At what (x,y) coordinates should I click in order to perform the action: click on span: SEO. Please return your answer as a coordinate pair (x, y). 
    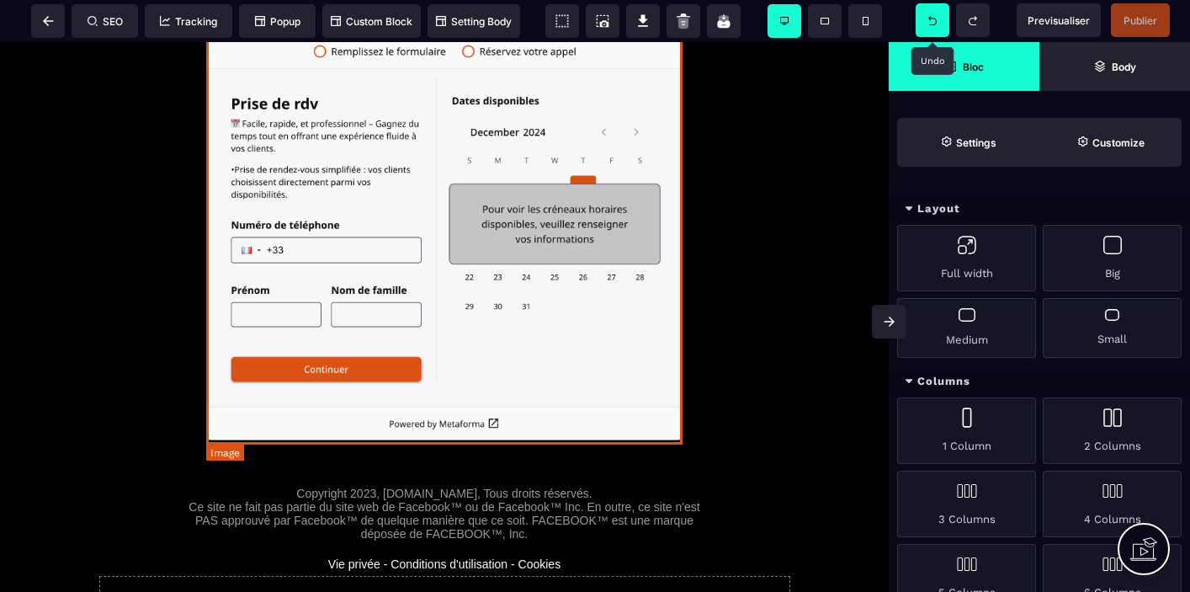
    Looking at the image, I should click on (105, 21).